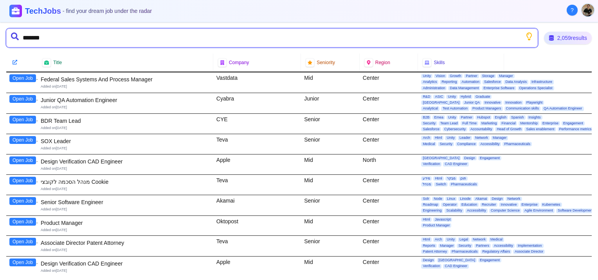  What do you see at coordinates (430, 205) in the screenshot?
I see `span: Roadmap` at bounding box center [430, 205].